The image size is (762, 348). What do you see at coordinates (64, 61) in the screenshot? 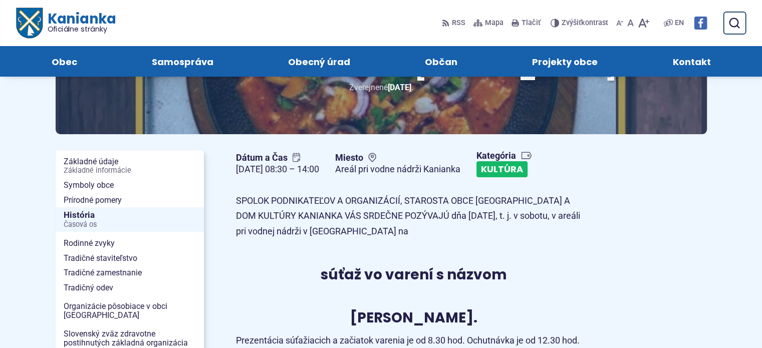
I see `a: Obec` at bounding box center [64, 61].